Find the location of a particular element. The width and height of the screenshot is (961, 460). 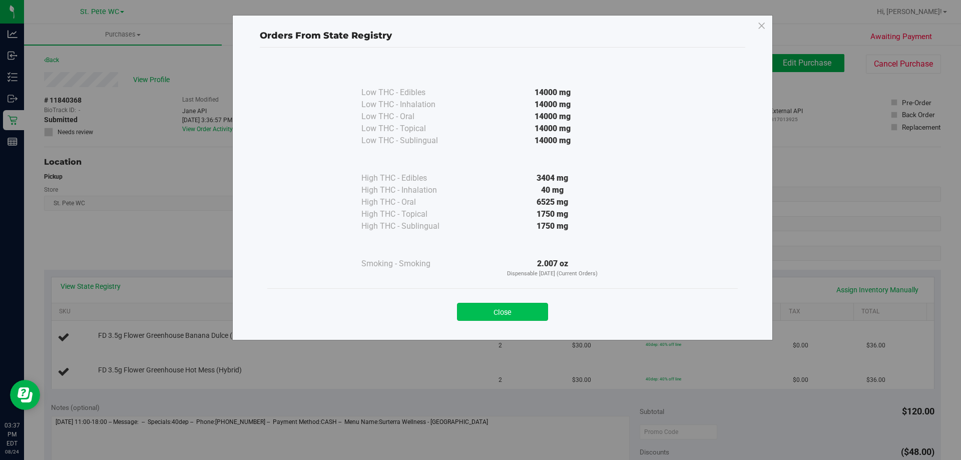

div: High THC - Inhalation is located at coordinates (412, 190).